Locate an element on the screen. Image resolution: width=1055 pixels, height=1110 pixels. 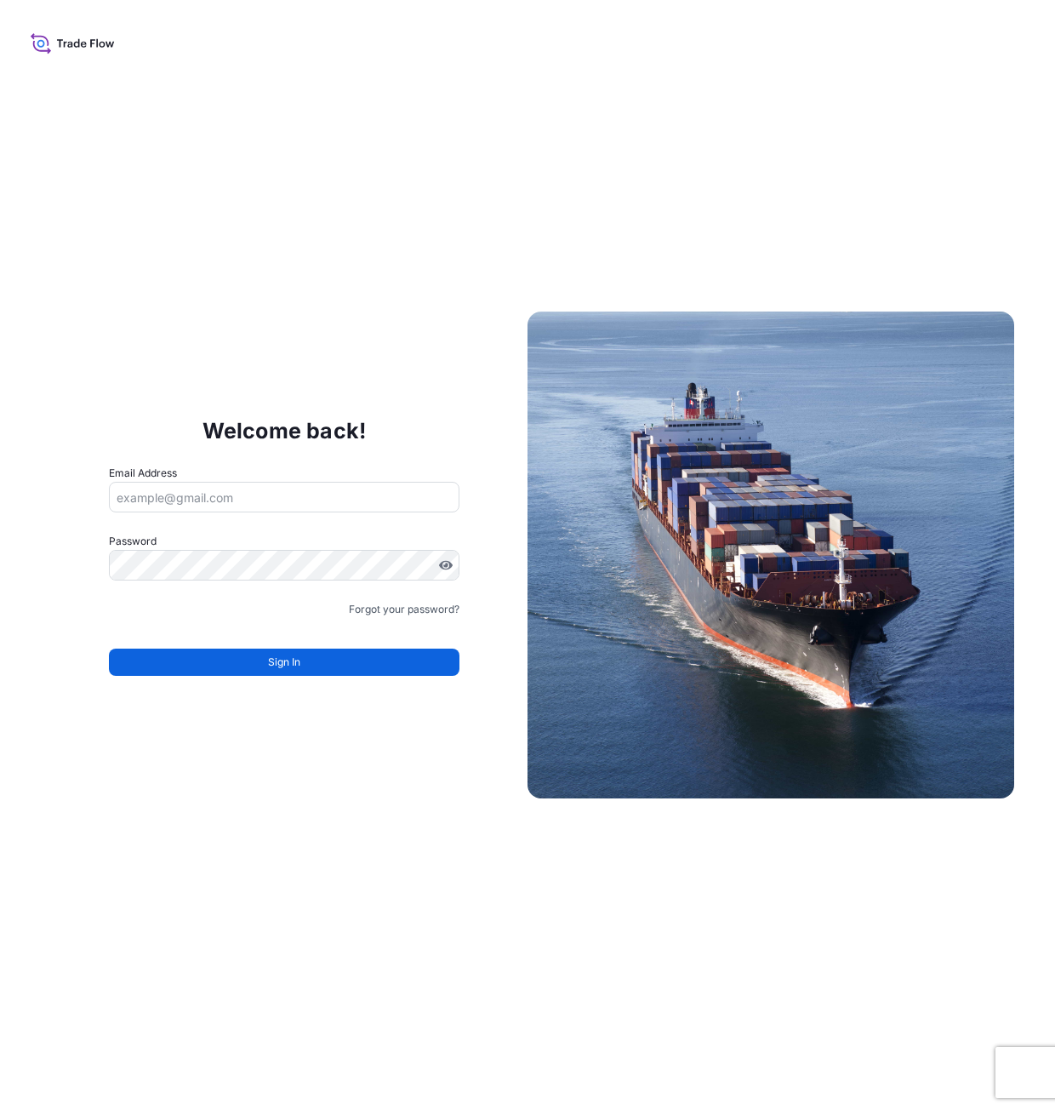
span: Sign In is located at coordinates (284, 662).